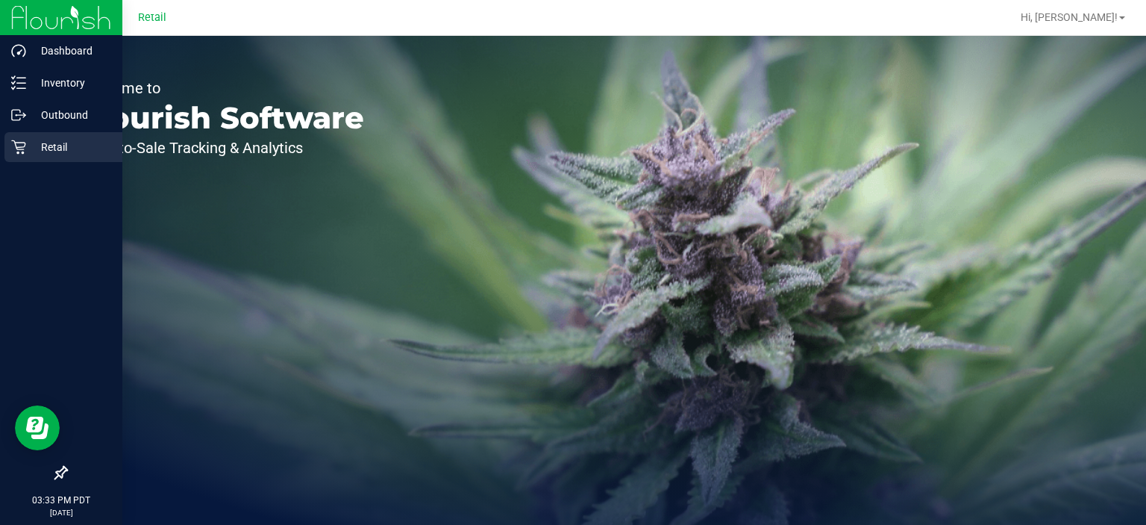  Describe the element at coordinates (61, 500) in the screenshot. I see `p: 03:33 PM PDT` at that location.